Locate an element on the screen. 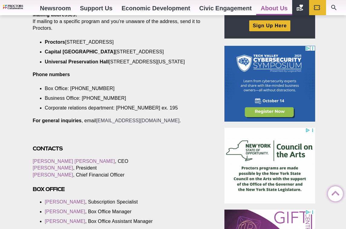 Image resolution: width=346 pixels, height=229 pixels. p: , email . is located at coordinates (122, 121).